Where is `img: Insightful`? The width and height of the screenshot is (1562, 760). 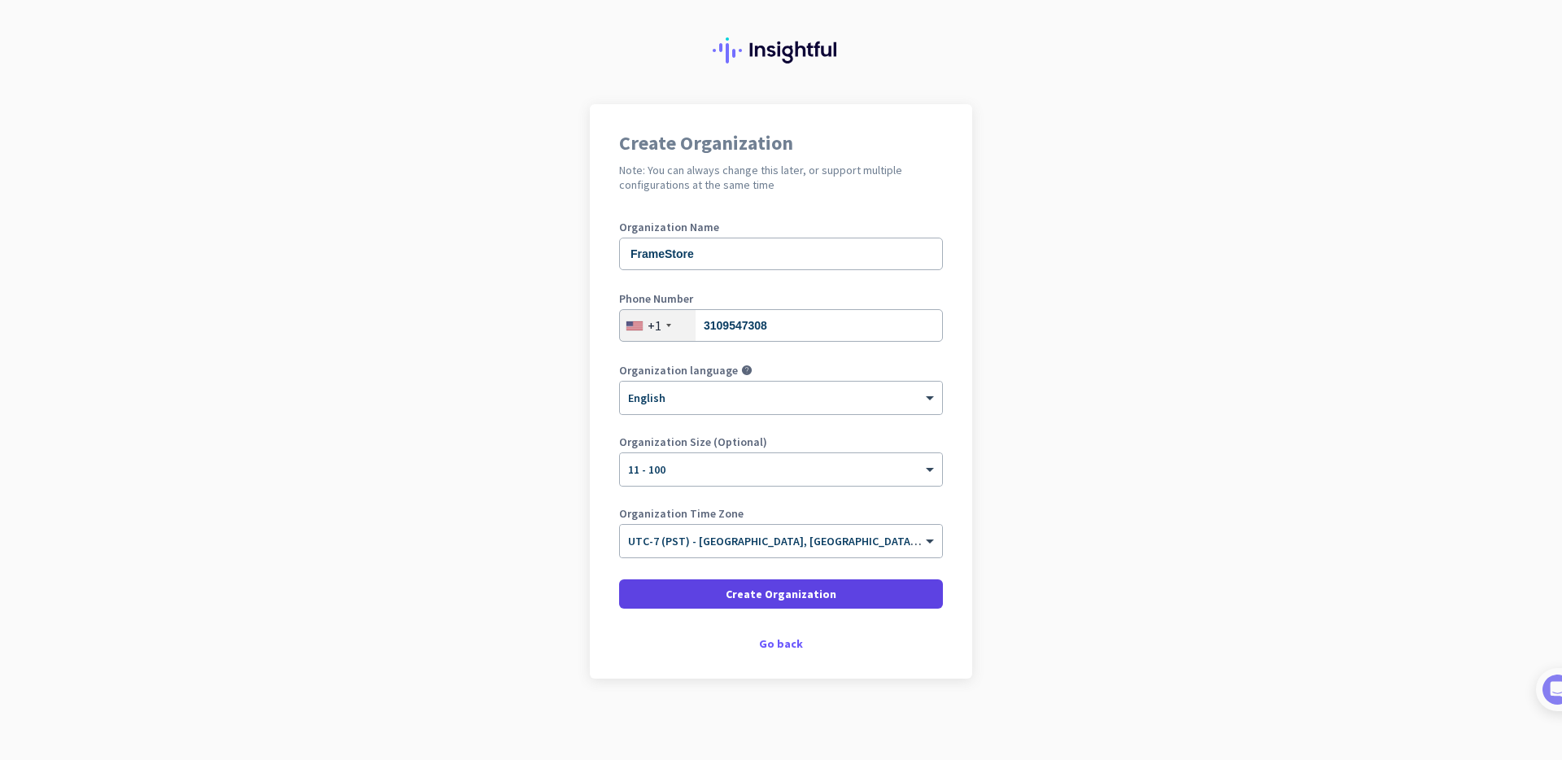 img: Insightful is located at coordinates (781, 50).